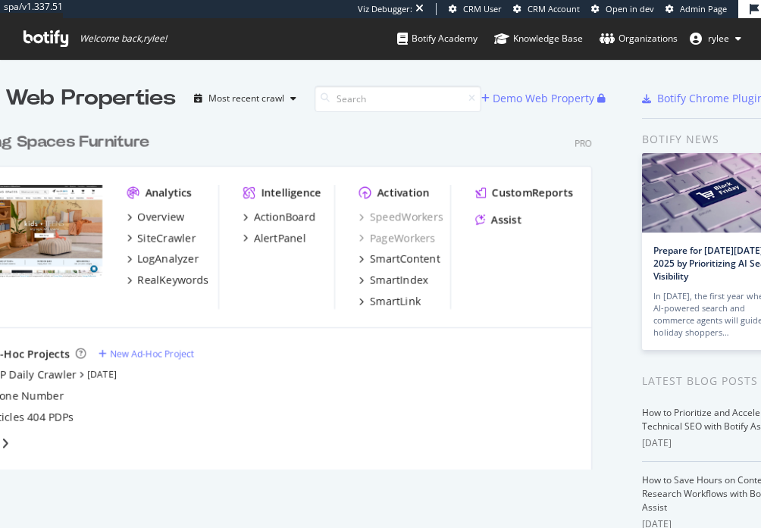  What do you see at coordinates (246, 98) in the screenshot?
I see `div: Most recent crawl` at bounding box center [246, 98].